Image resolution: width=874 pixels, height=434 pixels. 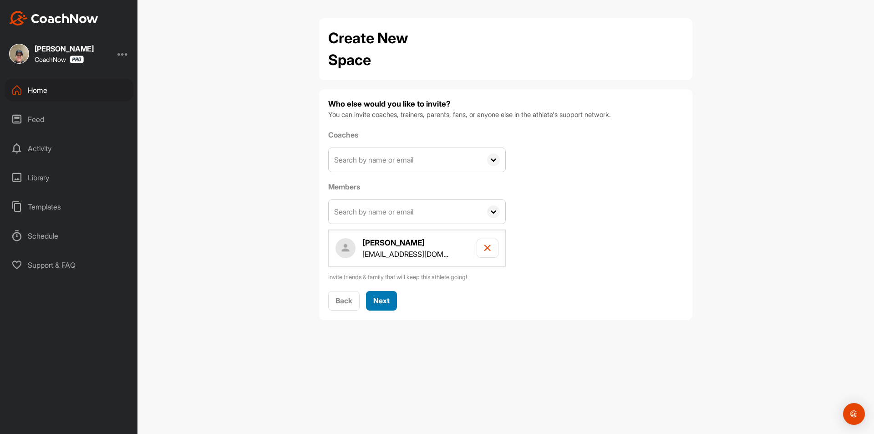 I want to click on div: Support & FAQ, so click(x=69, y=265).